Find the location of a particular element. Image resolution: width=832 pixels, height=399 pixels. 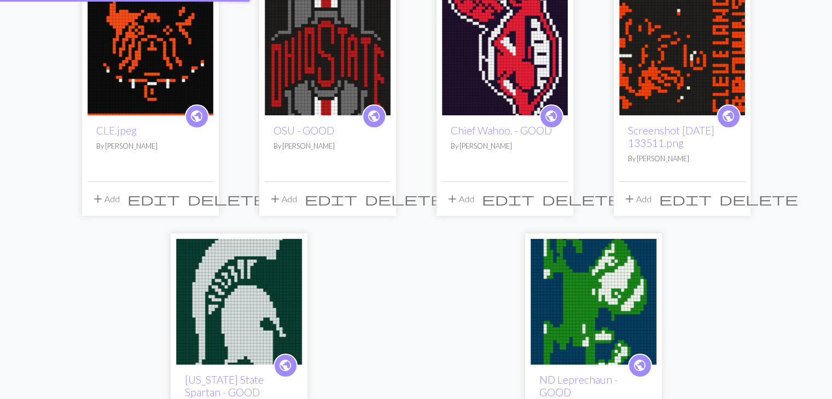

a: Screenshot 2025-08-18 133511.png is located at coordinates (682, 51).